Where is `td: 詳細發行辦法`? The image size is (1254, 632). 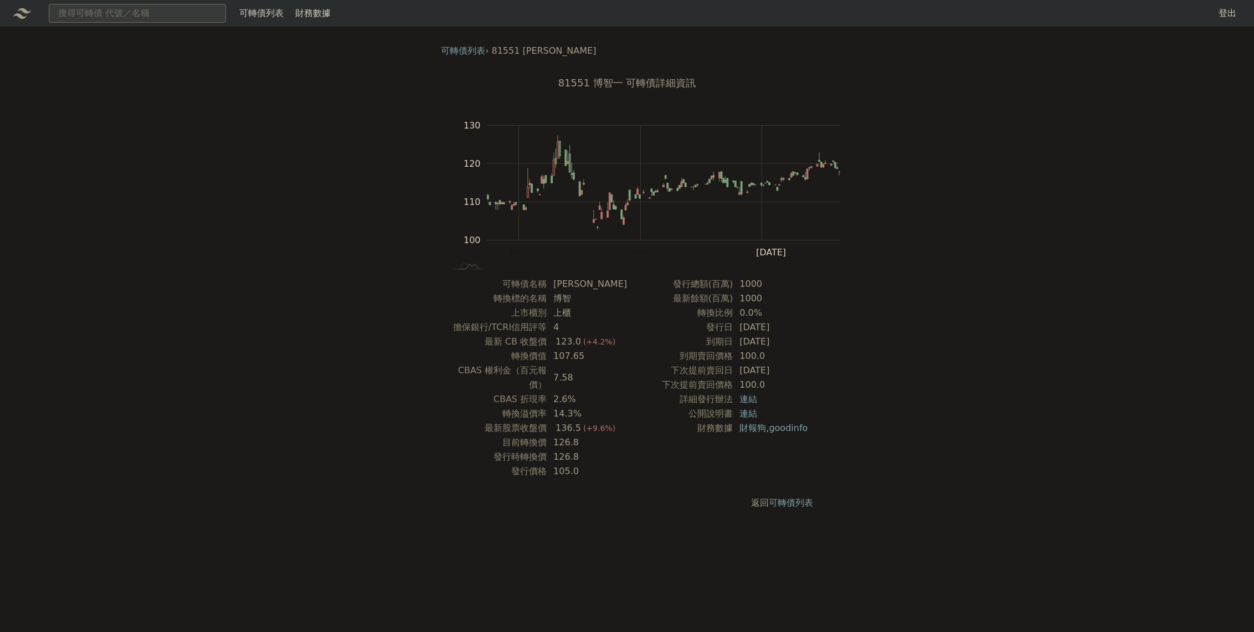
td: 詳細發行辦法 is located at coordinates (680, 399).